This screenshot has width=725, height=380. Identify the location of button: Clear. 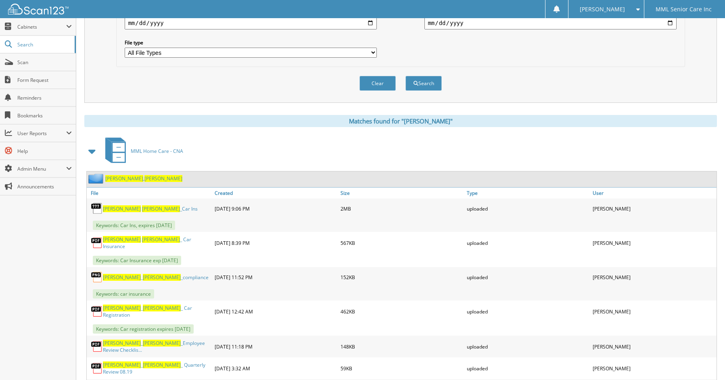
(378, 83).